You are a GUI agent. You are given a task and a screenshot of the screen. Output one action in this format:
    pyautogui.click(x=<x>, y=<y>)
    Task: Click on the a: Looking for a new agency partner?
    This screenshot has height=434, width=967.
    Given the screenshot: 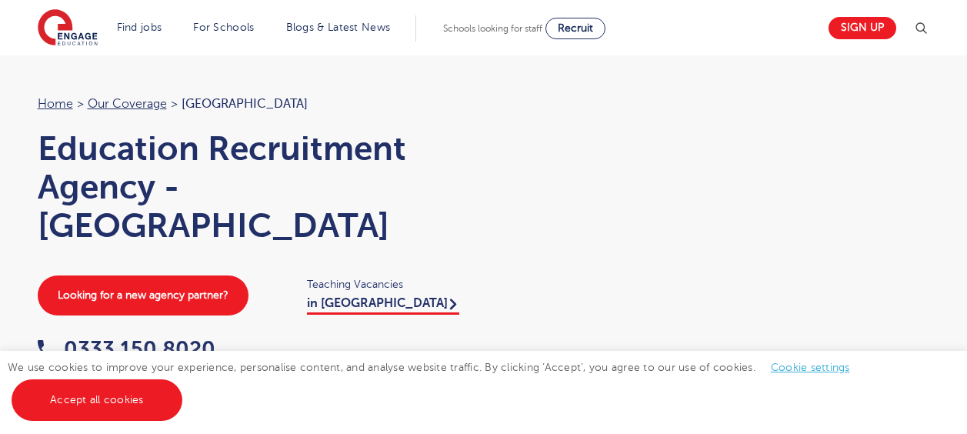 What is the action you would take?
    pyautogui.click(x=143, y=295)
    